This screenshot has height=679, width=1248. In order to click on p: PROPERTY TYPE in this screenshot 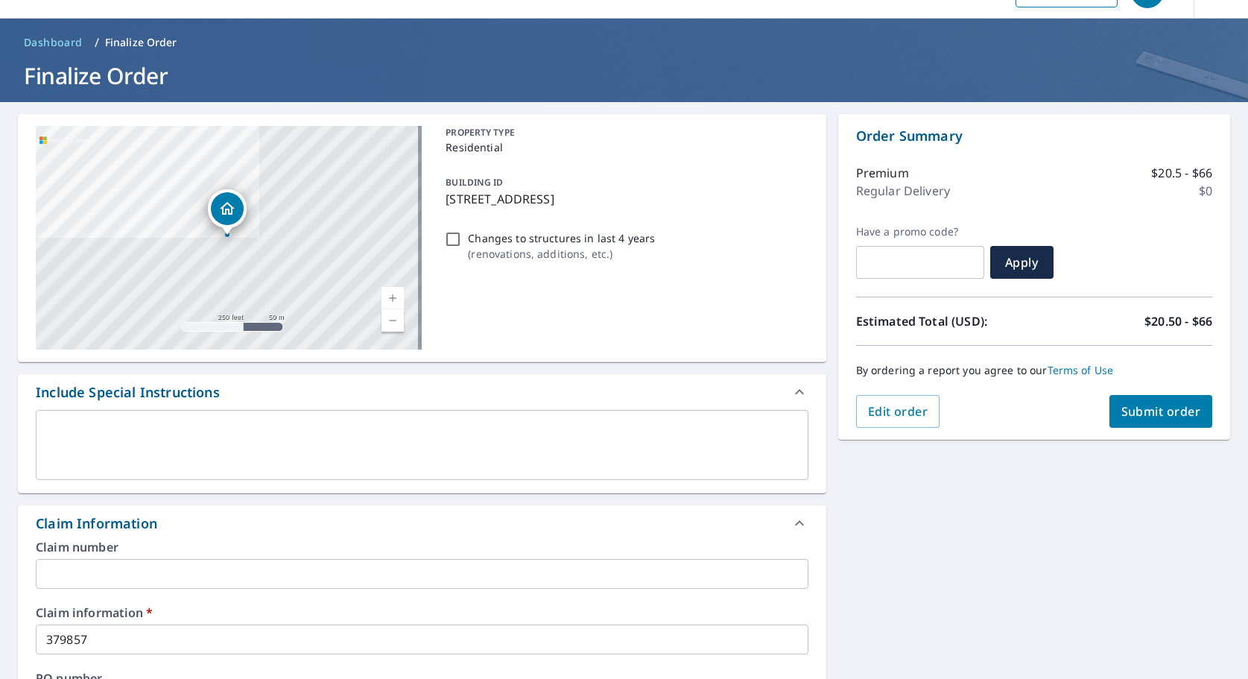, I will do `click(624, 133)`.